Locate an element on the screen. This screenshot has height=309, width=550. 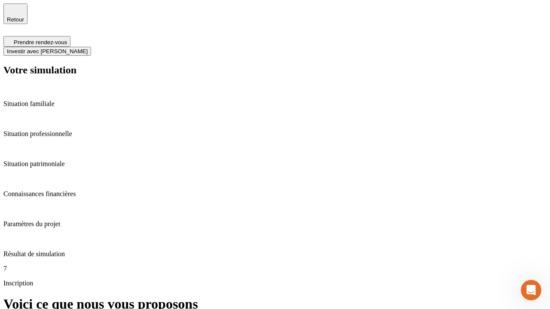
p: Résultat de simulation is located at coordinates (275, 254).